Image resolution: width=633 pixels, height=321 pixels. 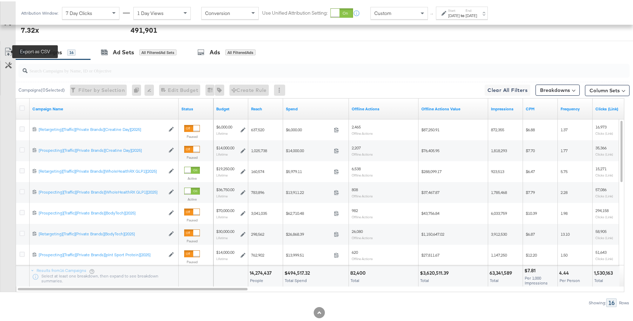 What do you see at coordinates (499, 149) in the screenshot?
I see `span: 1,818,293` at bounding box center [499, 149].